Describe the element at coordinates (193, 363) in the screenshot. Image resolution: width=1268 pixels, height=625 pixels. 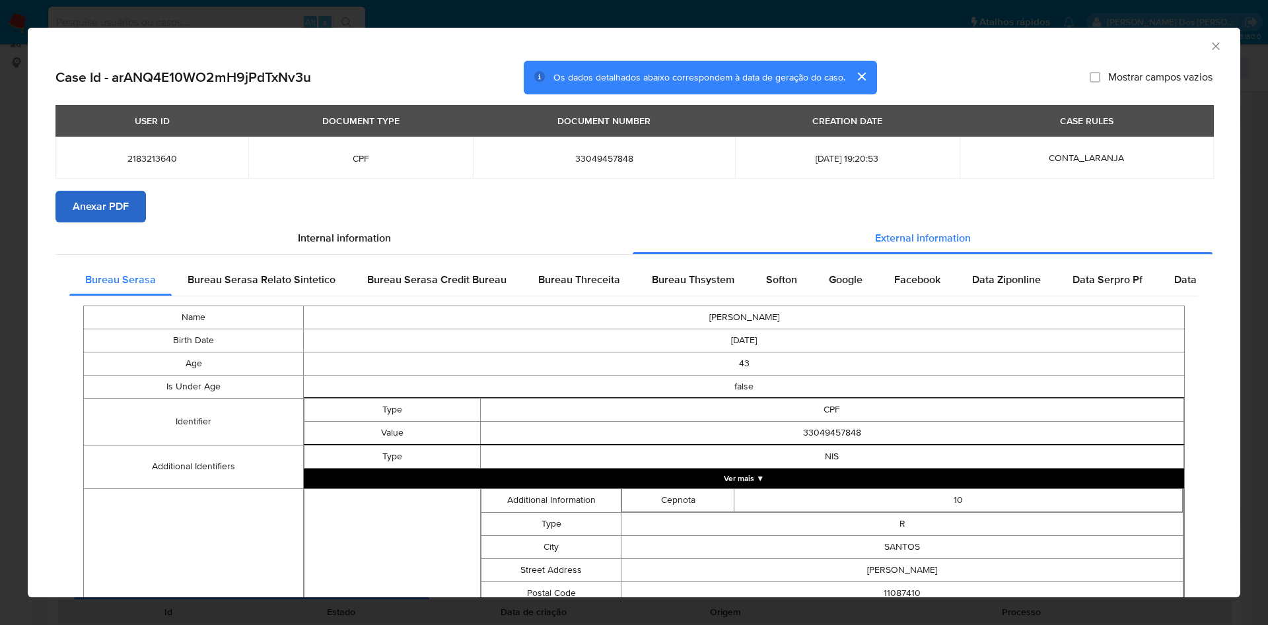
I see `td: Age` at that location.